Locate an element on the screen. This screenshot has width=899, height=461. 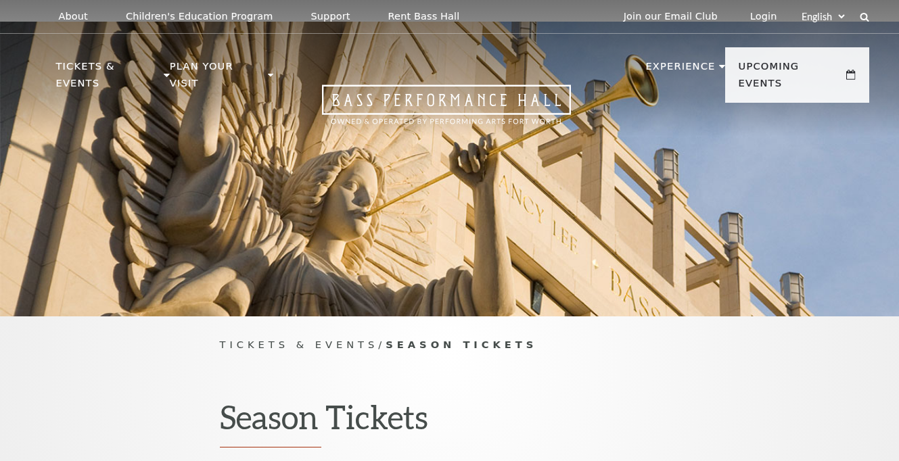
p: About is located at coordinates (73, 16).